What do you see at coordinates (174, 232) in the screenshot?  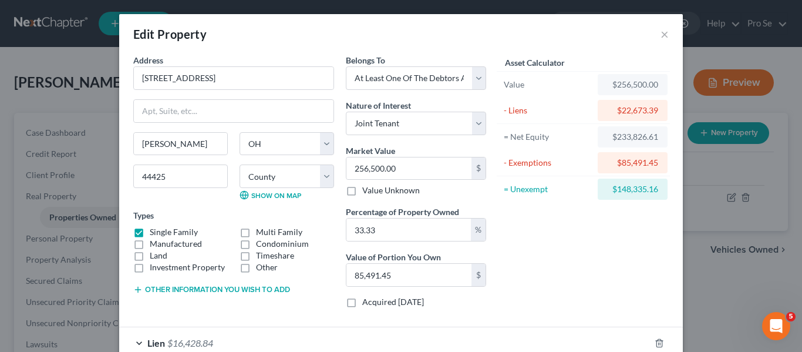 I see `label: Single Family` at bounding box center [174, 232].